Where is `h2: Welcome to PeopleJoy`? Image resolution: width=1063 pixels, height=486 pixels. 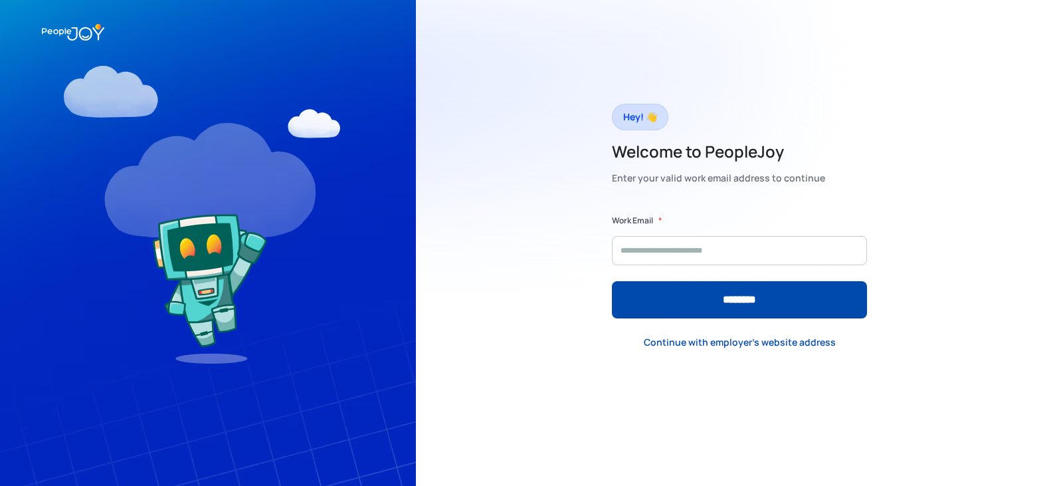 h2: Welcome to PeopleJoy is located at coordinates (718, 152).